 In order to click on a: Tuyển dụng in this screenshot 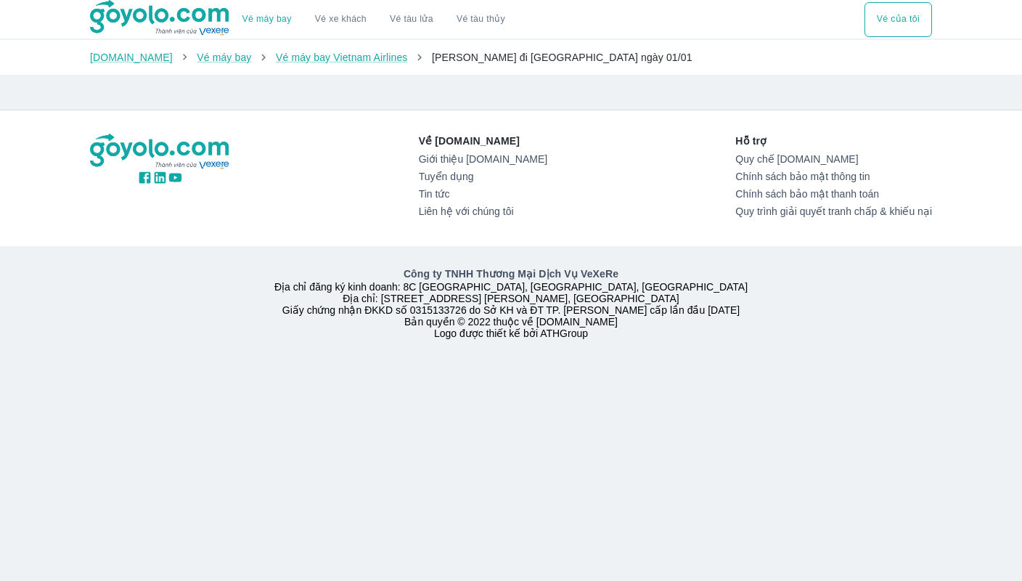, I will do `click(483, 176)`.